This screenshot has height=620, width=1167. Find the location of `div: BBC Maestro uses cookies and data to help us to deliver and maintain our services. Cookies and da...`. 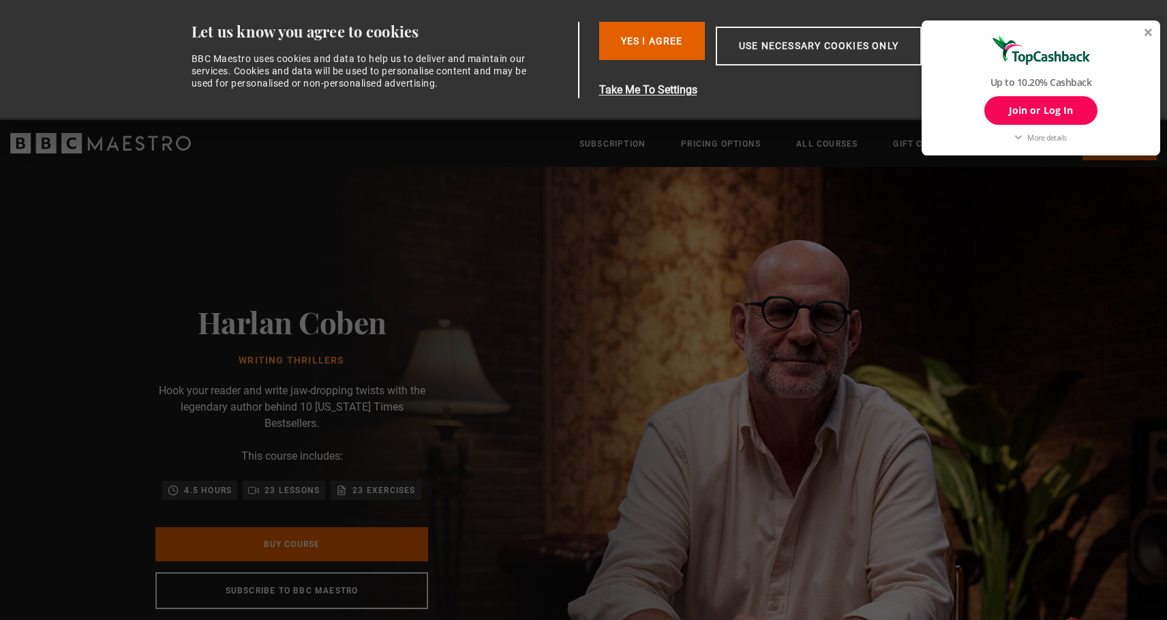

div: BBC Maestro uses cookies and data to help us to deliver and maintain our services. Cookies and da... is located at coordinates (363, 71).